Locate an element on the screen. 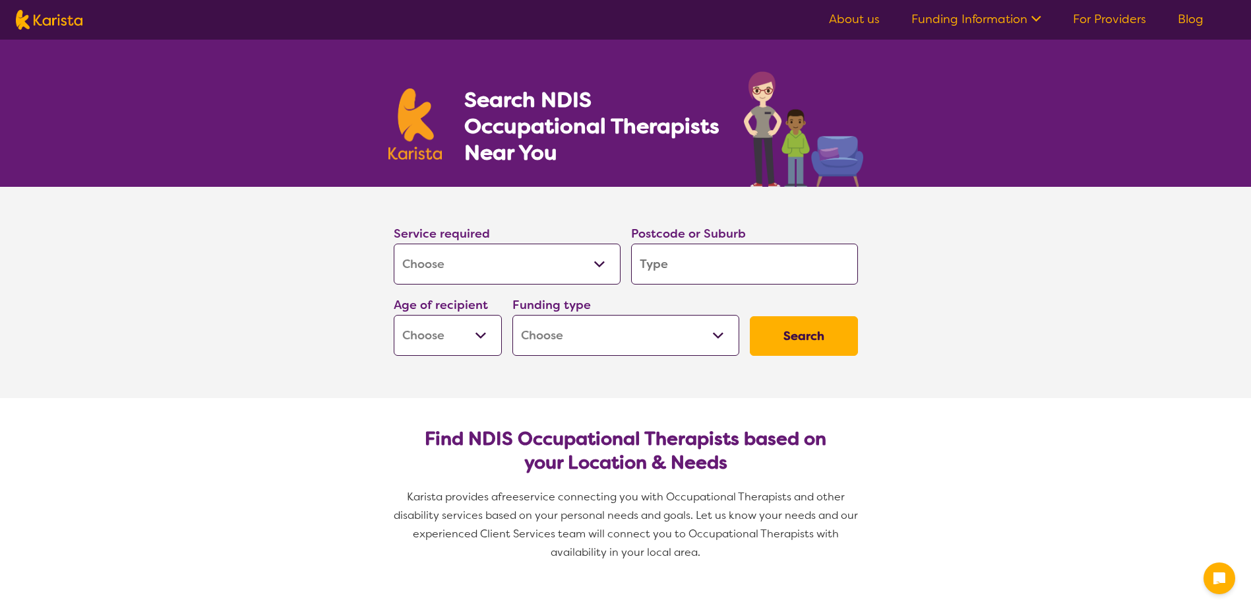  img: occupational-therapy is located at coordinates (804, 129).